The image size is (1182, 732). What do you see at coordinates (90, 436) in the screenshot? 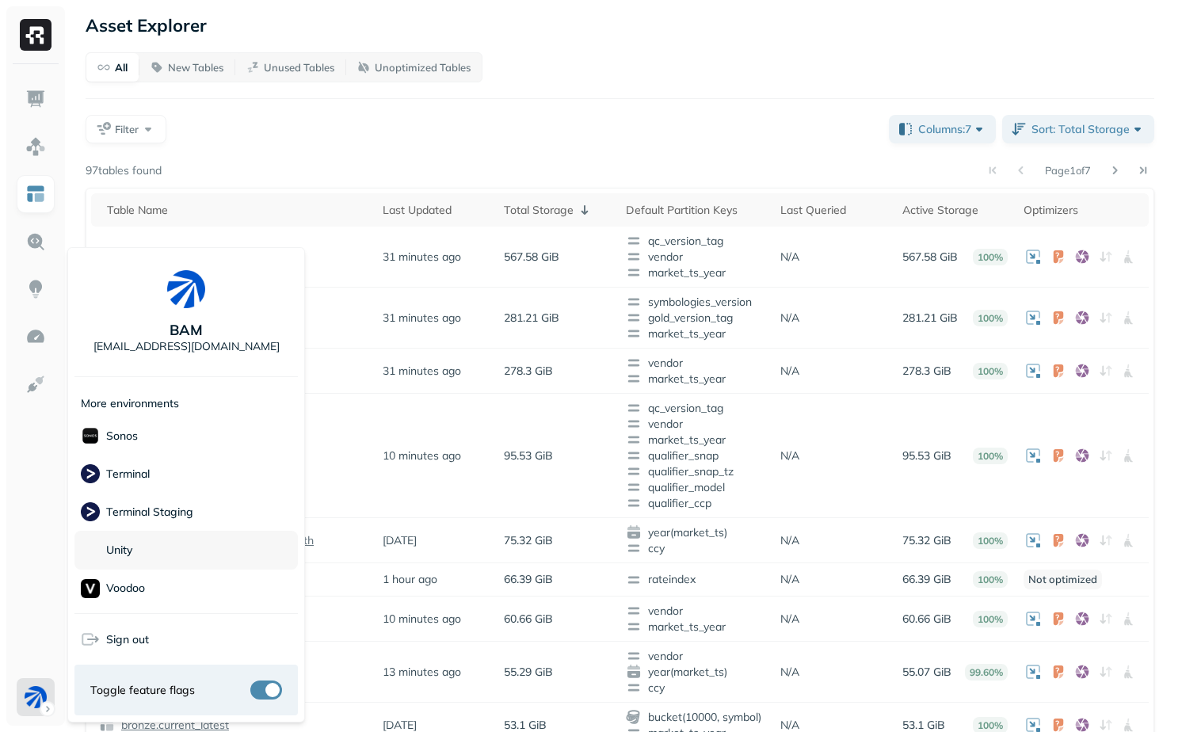
I see `img: Sonos` at bounding box center [90, 436].